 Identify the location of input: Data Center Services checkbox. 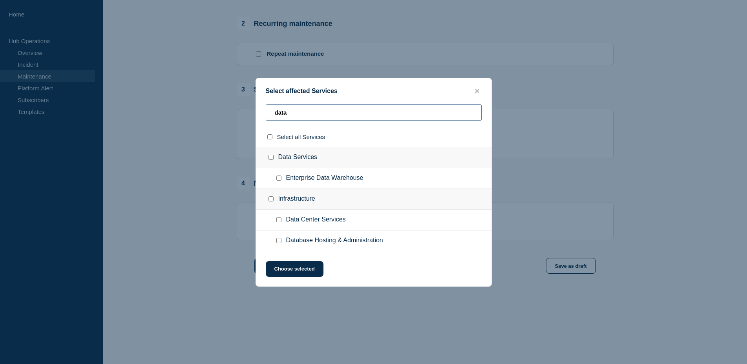
(279, 219).